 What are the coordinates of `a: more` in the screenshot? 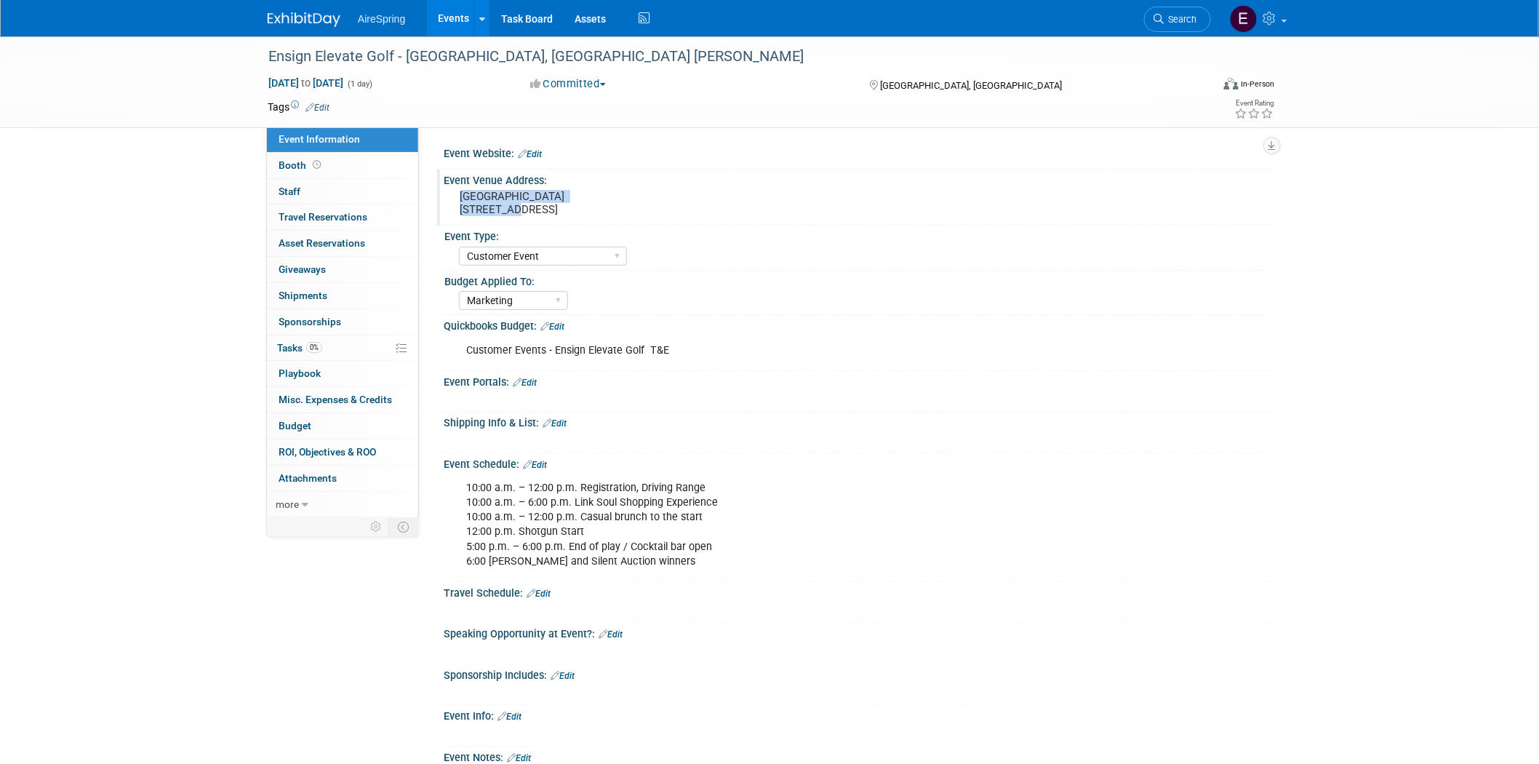 It's located at (343, 504).